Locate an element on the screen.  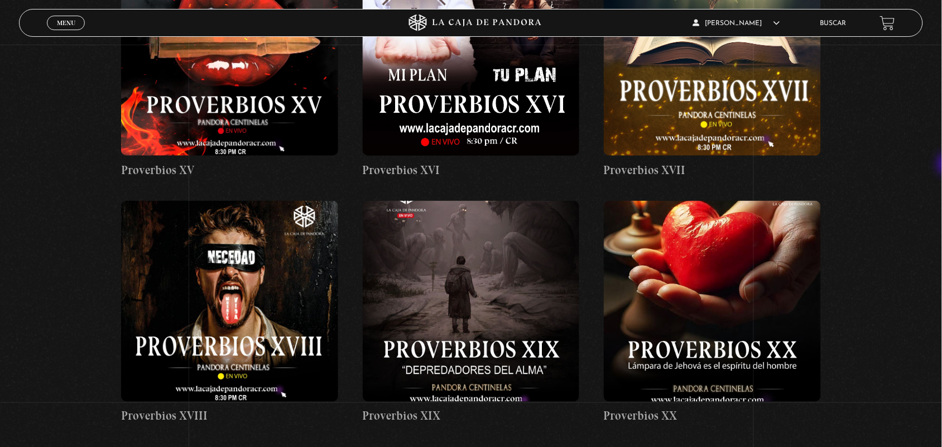
span: Menu is located at coordinates (66, 23).